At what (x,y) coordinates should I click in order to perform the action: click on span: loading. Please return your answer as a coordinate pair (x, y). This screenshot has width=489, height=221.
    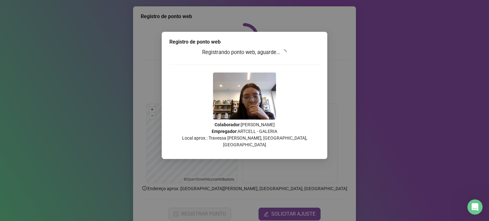
    Looking at the image, I should click on (285, 52).